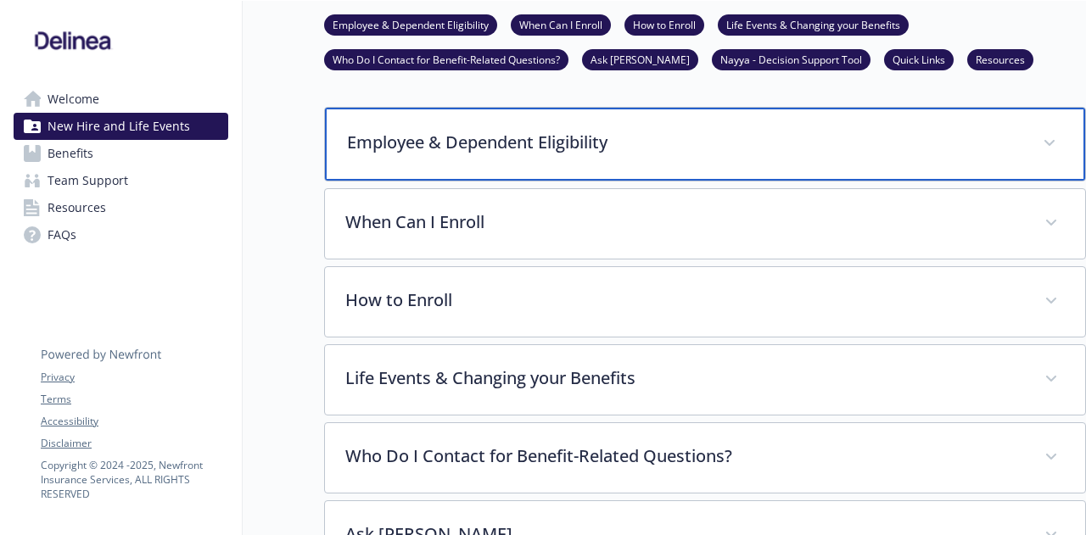 This screenshot has width=1086, height=535. What do you see at coordinates (685, 222) in the screenshot?
I see `p: When Can I Enroll` at bounding box center [685, 222].